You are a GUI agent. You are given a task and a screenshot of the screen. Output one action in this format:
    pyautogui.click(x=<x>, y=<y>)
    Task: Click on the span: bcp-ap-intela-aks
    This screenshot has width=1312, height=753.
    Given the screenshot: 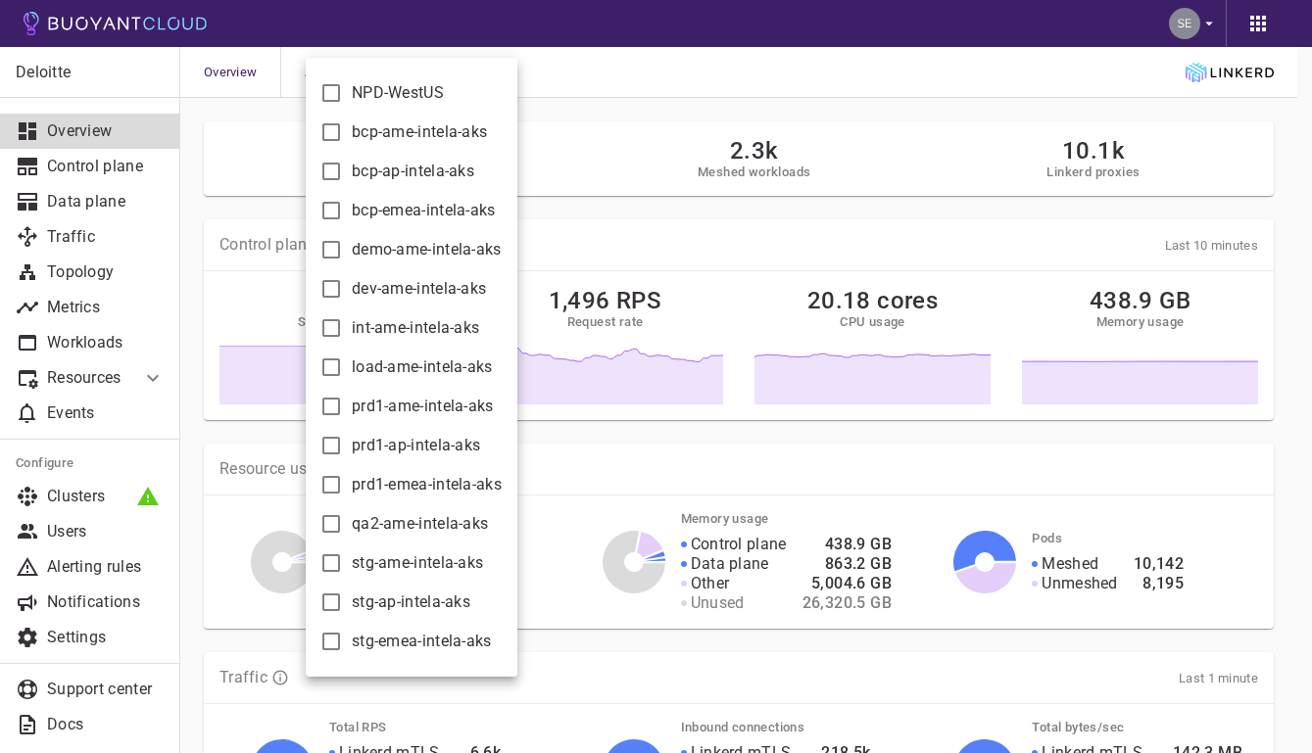 What is the action you would take?
    pyautogui.click(x=412, y=171)
    